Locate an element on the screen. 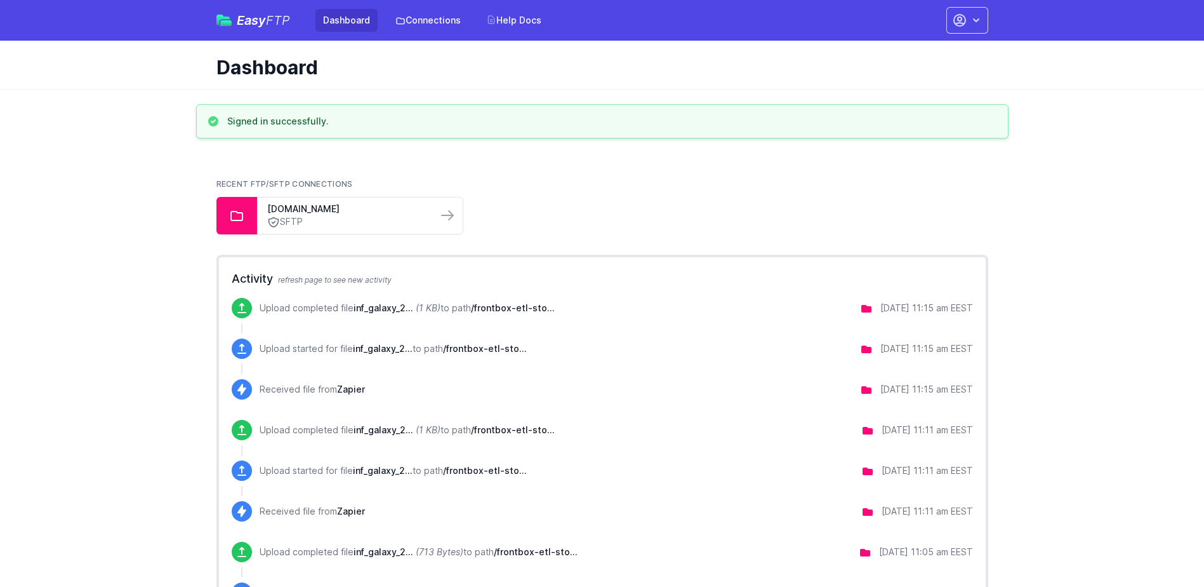 The height and width of the screenshot is (587, 1204). span: inf_galaxy_20250903_1105.csv is located at coordinates (383, 551).